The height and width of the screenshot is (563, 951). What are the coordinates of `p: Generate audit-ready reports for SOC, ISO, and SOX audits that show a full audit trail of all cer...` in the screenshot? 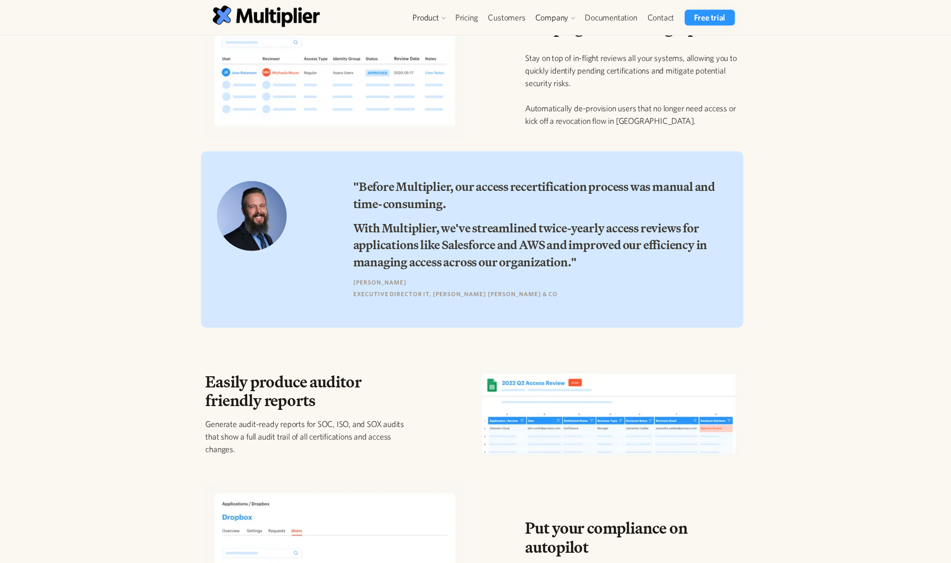 It's located at (312, 436).